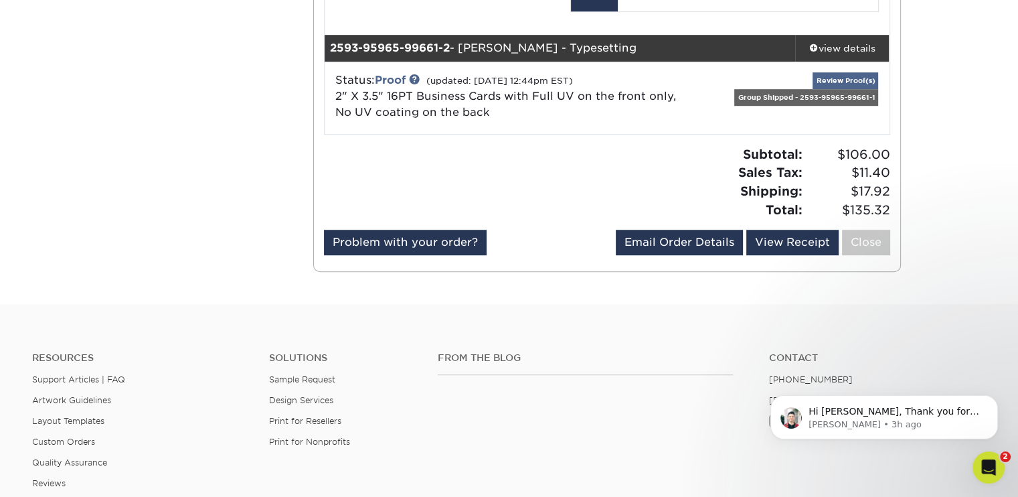 Image resolution: width=1018 pixels, height=497 pixels. Describe the element at coordinates (848, 155) in the screenshot. I see `span: $106.00` at that location.